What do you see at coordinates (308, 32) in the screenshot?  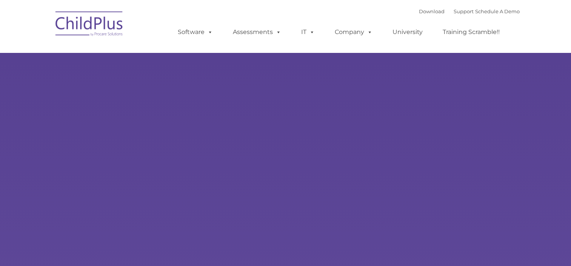 I see `a: IT` at bounding box center [308, 32].